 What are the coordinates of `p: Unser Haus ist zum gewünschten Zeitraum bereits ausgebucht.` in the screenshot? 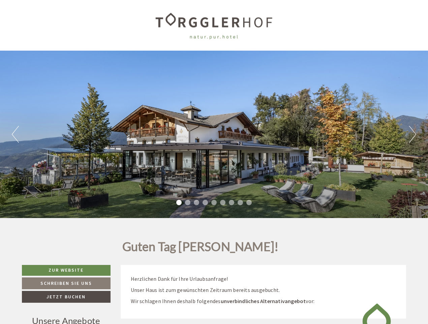 It's located at (264, 290).